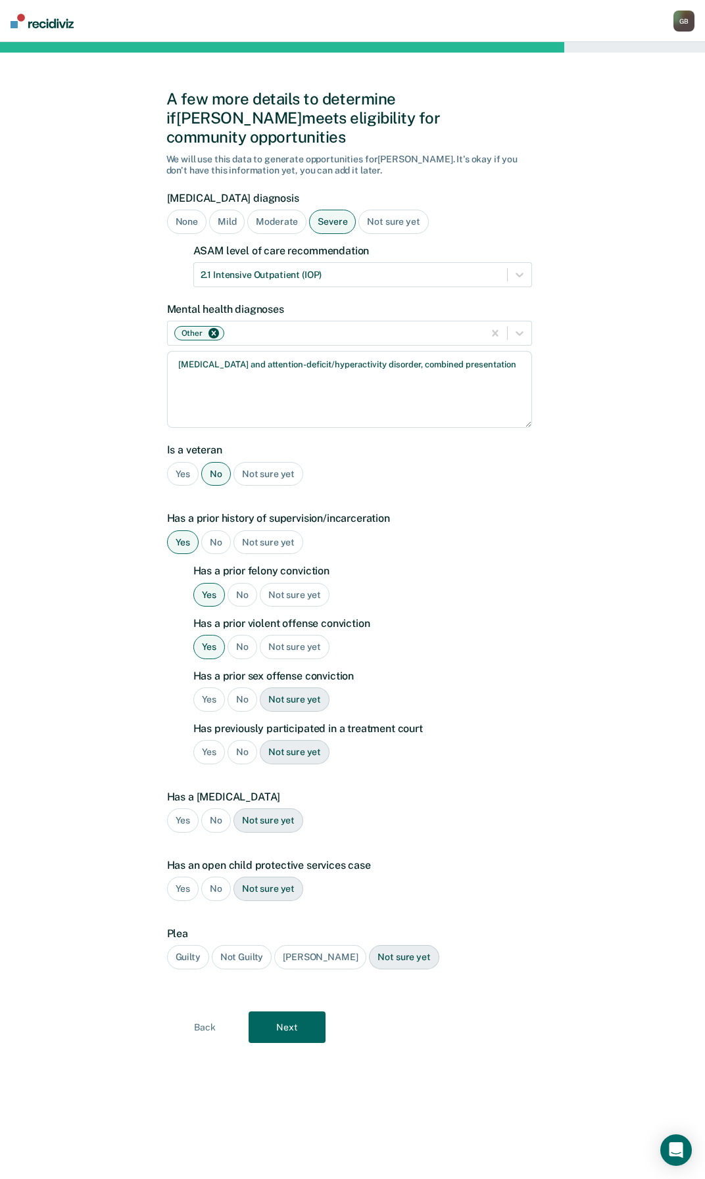 The height and width of the screenshot is (1179, 705). I want to click on label: Has a prior history of supervision/incarceration, so click(349, 518).